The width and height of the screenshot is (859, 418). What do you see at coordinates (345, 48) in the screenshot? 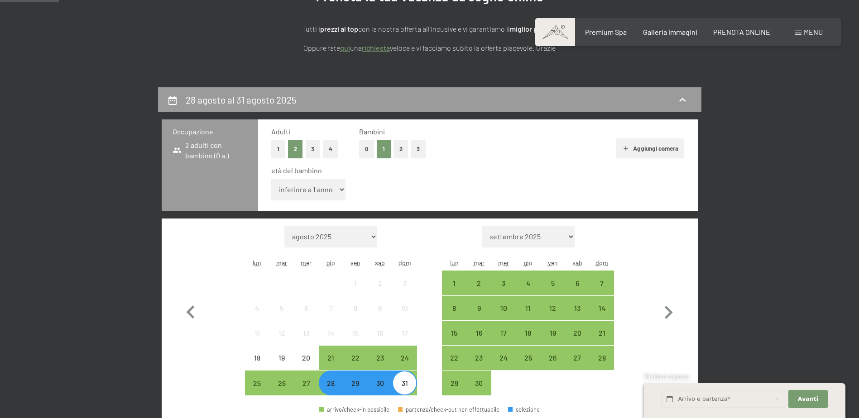
I see `a: quì` at bounding box center [345, 48].